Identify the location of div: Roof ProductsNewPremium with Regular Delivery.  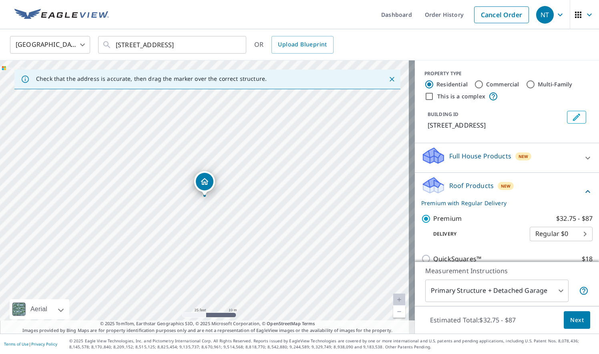
(507, 192).